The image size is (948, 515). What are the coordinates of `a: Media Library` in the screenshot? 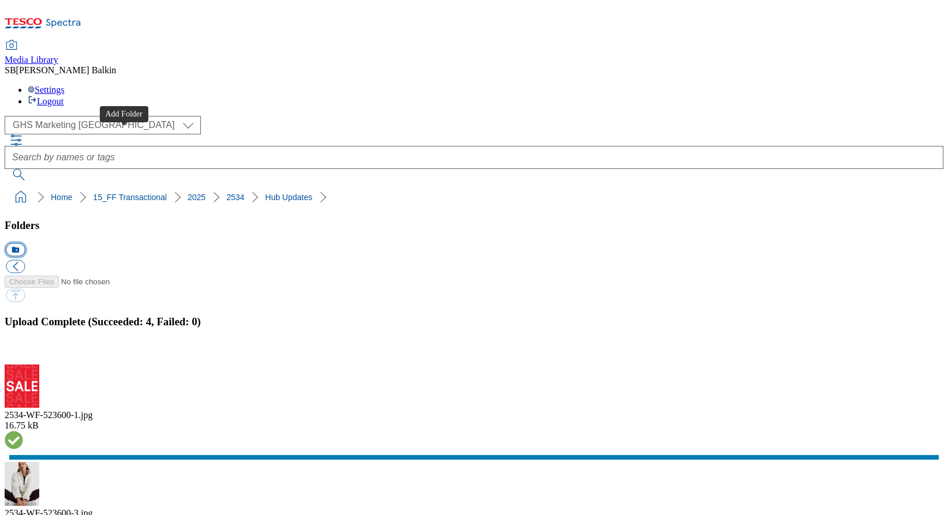 It's located at (31, 53).